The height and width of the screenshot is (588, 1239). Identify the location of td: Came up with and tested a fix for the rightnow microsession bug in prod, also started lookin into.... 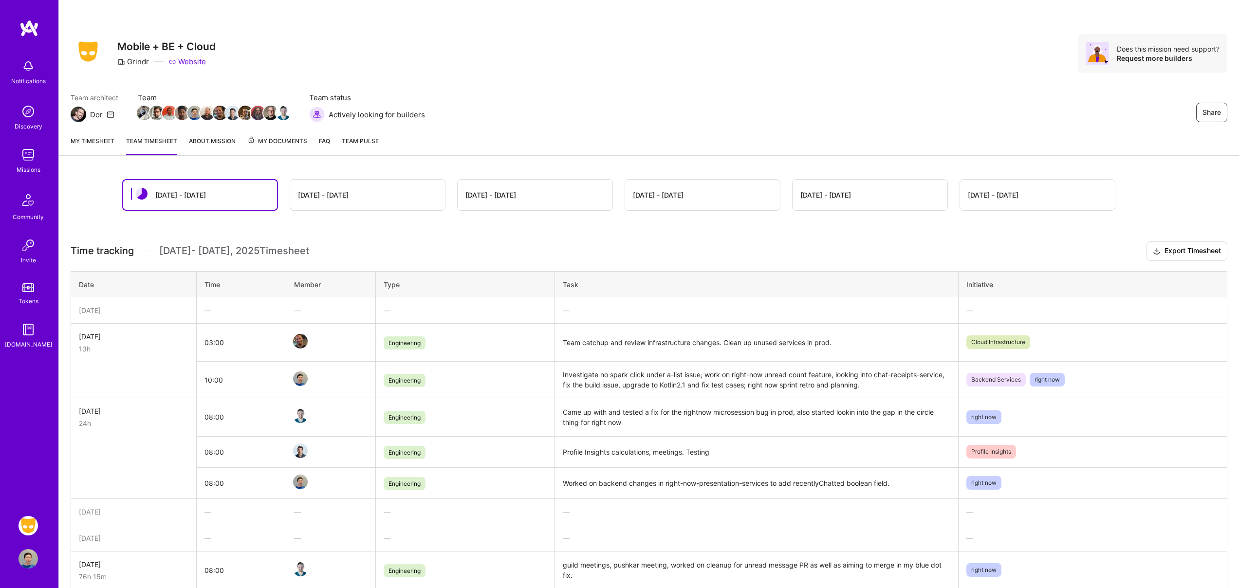
(757, 417).